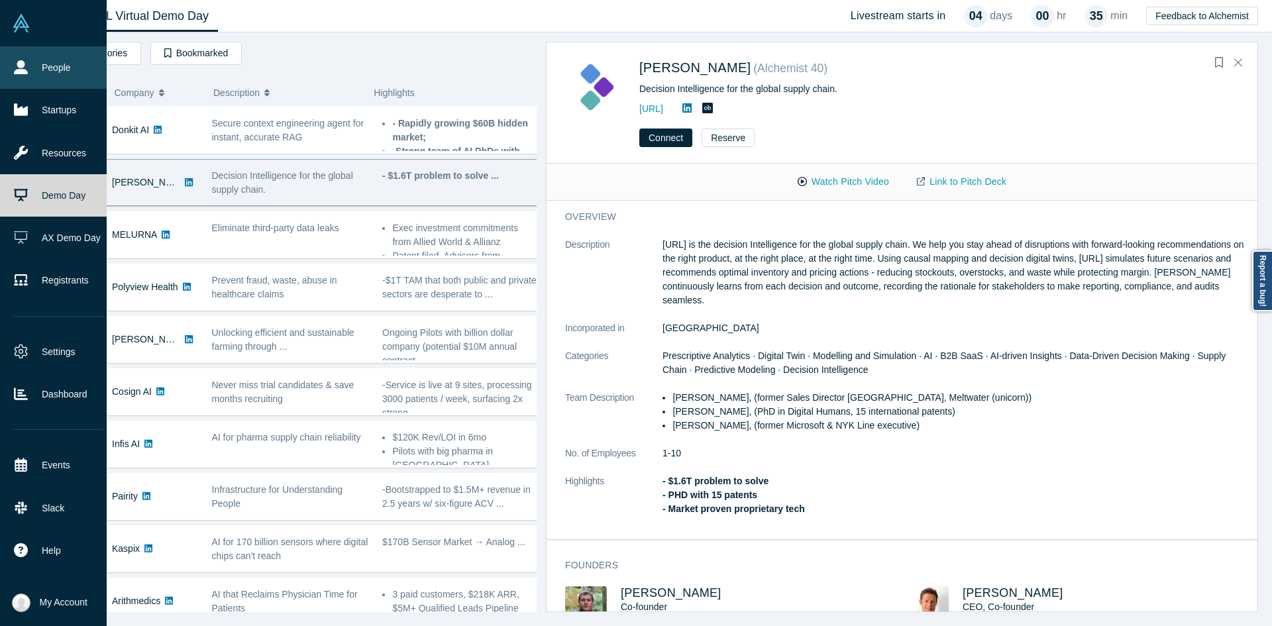 The image size is (1272, 626). What do you see at coordinates (1202, 16) in the screenshot?
I see `button: Feedback to Alchemist` at bounding box center [1202, 16].